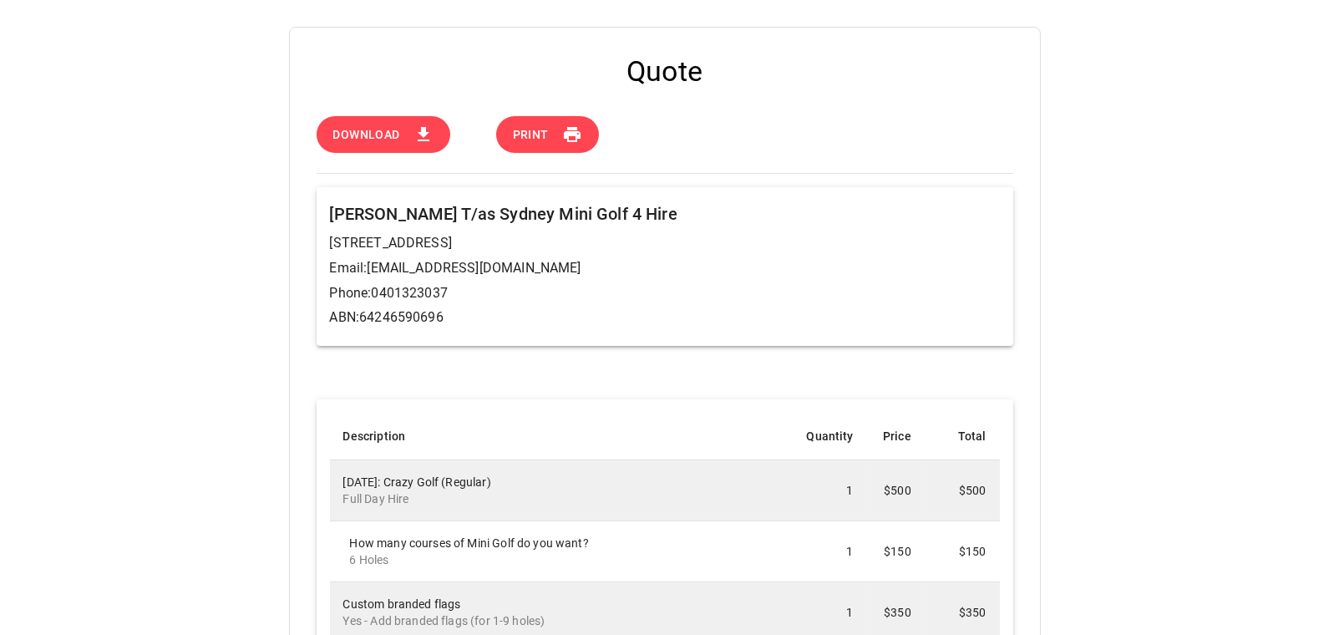  What do you see at coordinates (383, 134) in the screenshot?
I see `button: Download` at bounding box center [383, 134].